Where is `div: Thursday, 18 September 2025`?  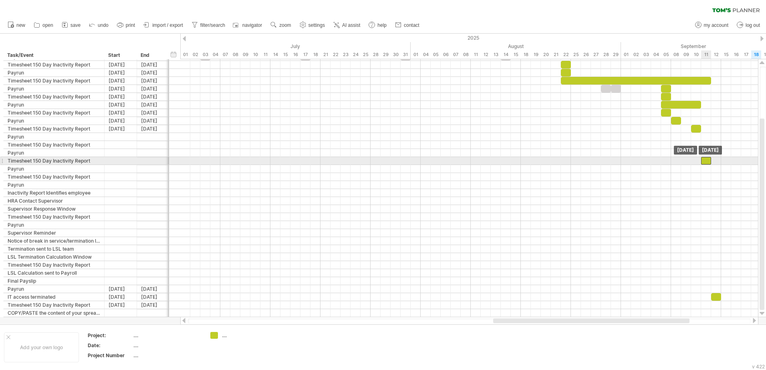
div: Thursday, 18 September 2025 is located at coordinates (756, 55).